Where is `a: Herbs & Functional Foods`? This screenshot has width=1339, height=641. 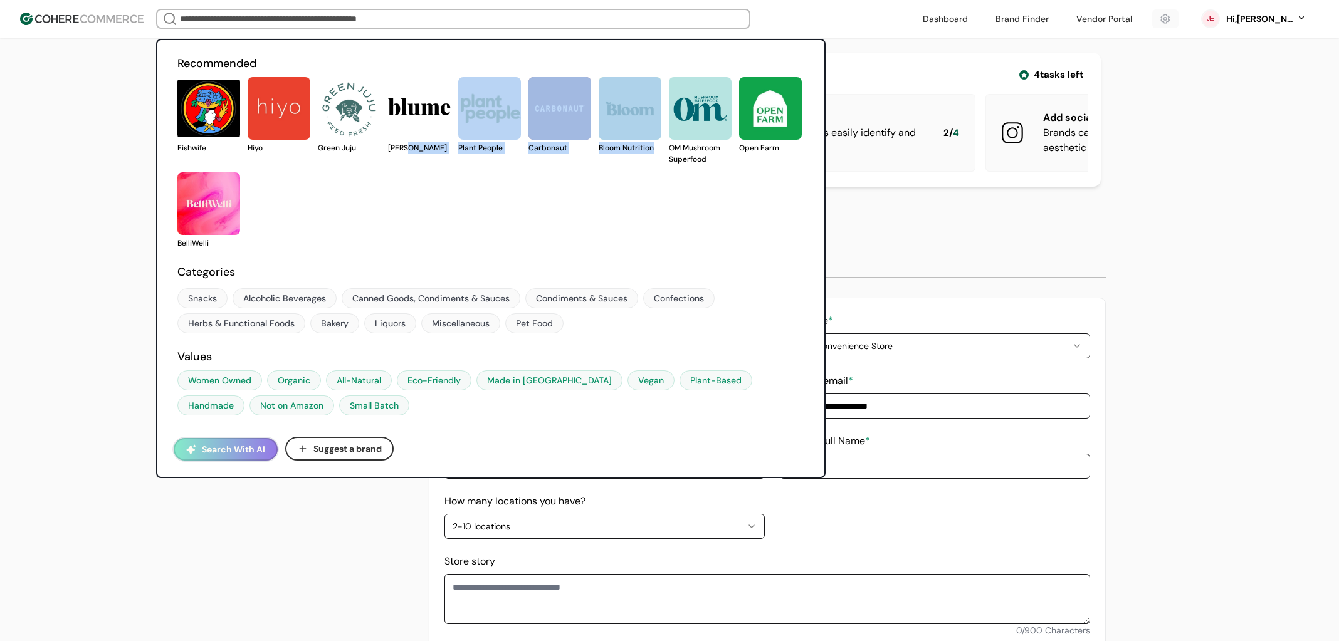 a: Herbs & Functional Foods is located at coordinates (241, 324).